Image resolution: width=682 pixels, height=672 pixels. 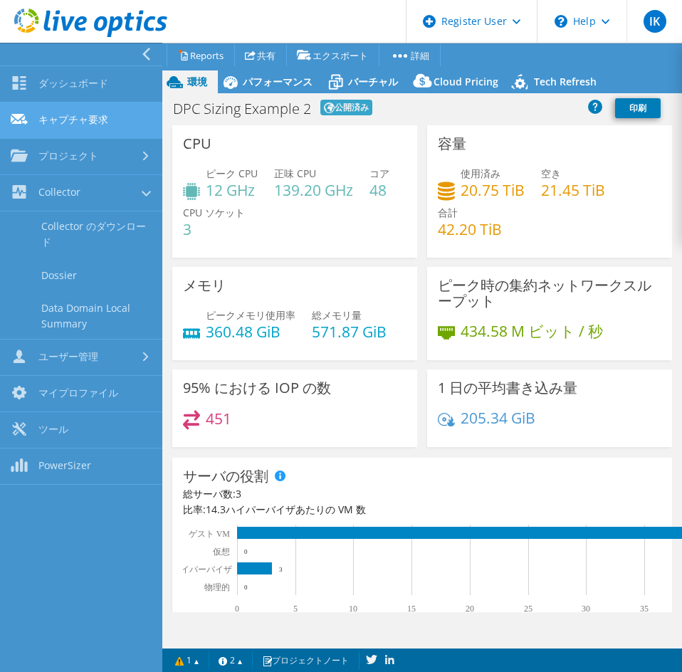 What do you see at coordinates (586, 609) in the screenshot?
I see `text: 30` at bounding box center [586, 609].